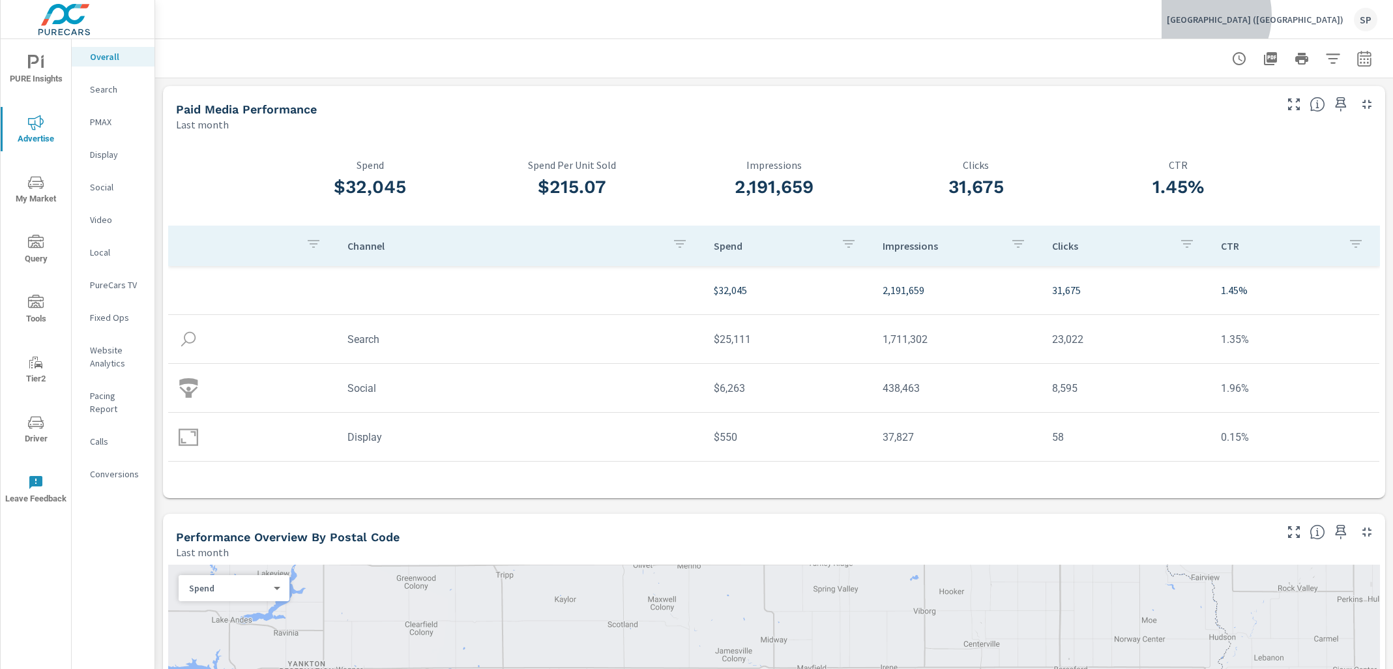 This screenshot has width=1393, height=669. What do you see at coordinates (117, 402) in the screenshot?
I see `p: Pacing Report` at bounding box center [117, 402].